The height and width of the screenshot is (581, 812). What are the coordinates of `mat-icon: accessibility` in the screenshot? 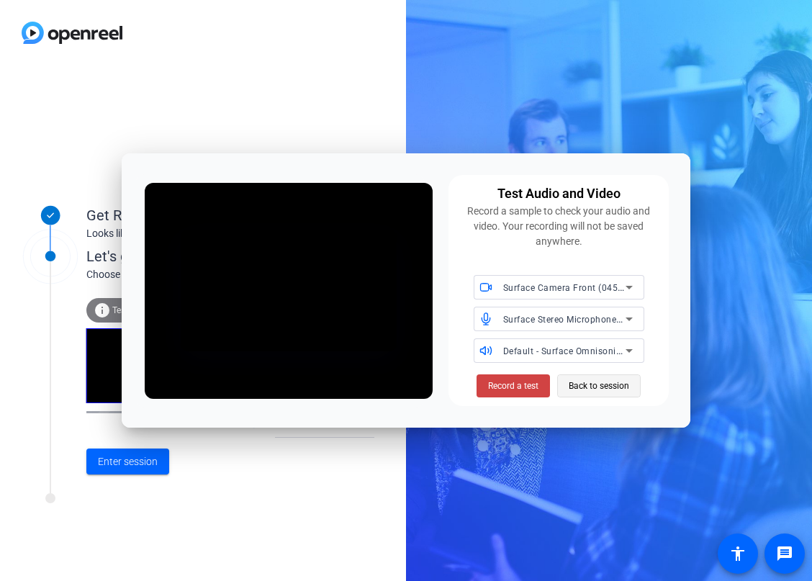 It's located at (737, 553).